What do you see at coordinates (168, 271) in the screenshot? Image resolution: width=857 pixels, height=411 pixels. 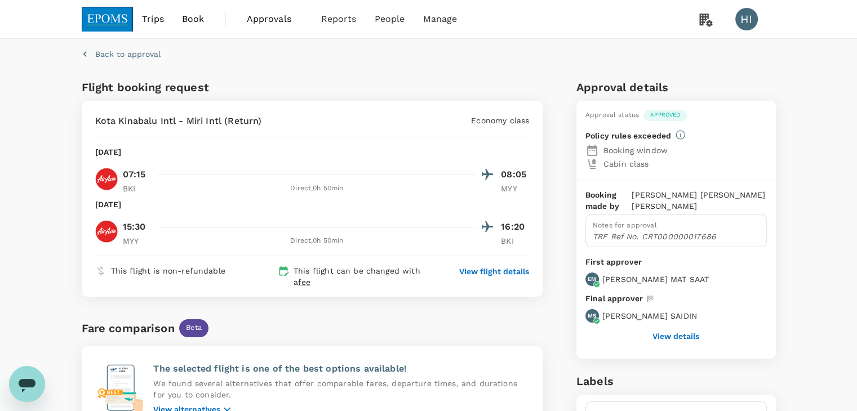 I see `p: This flight is non-refundable` at bounding box center [168, 271].